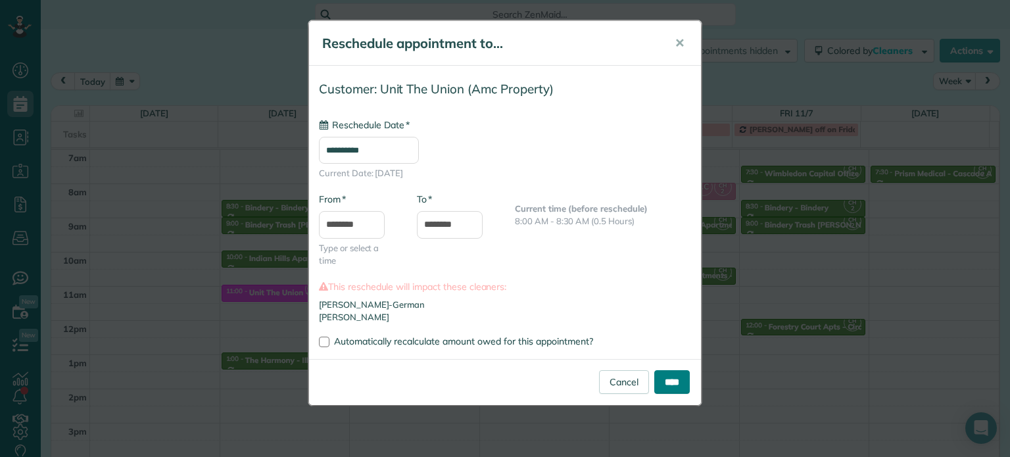  I want to click on span: Automatically recalculate amount owed for this appointment?, so click(464, 341).